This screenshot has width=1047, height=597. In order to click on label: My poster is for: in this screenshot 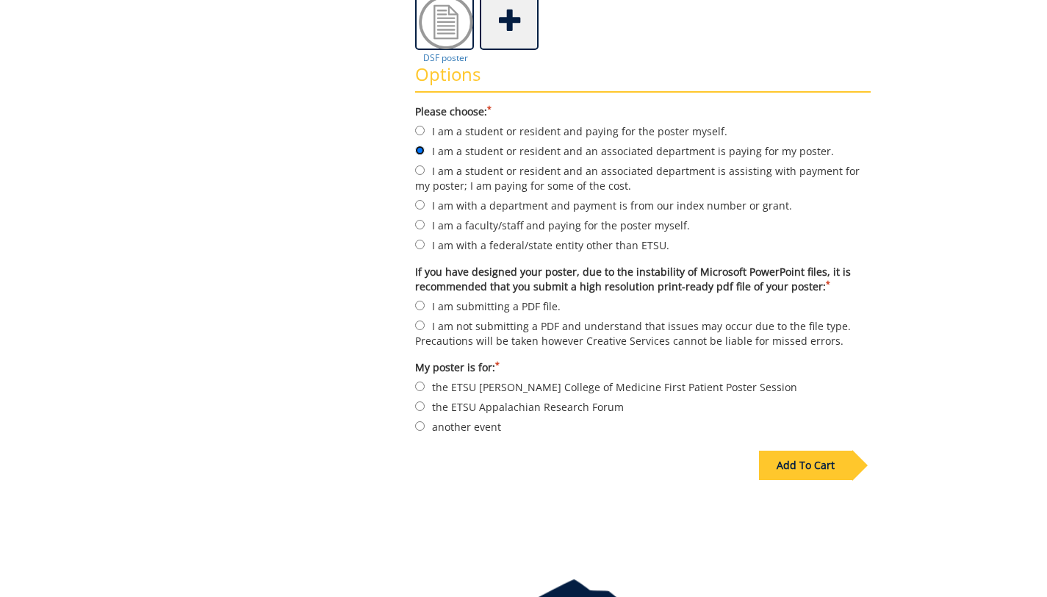, I will do `click(643, 367)`.